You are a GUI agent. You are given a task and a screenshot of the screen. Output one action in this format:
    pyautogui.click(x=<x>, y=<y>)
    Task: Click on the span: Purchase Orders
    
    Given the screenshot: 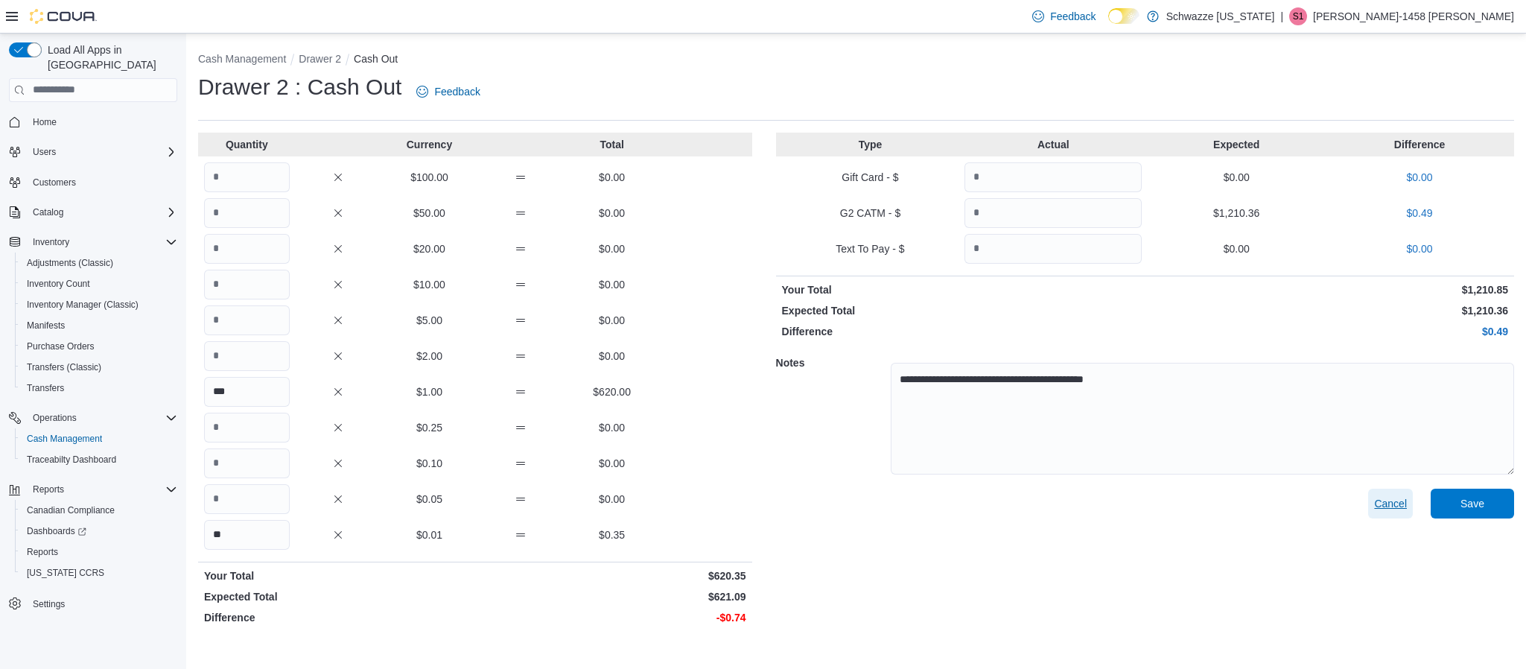 What is the action you would take?
    pyautogui.click(x=99, y=346)
    